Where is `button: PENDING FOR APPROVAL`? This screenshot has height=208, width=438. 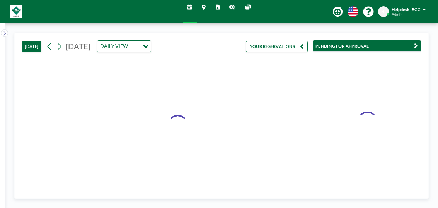 button: PENDING FOR APPROVAL is located at coordinates (367, 46).